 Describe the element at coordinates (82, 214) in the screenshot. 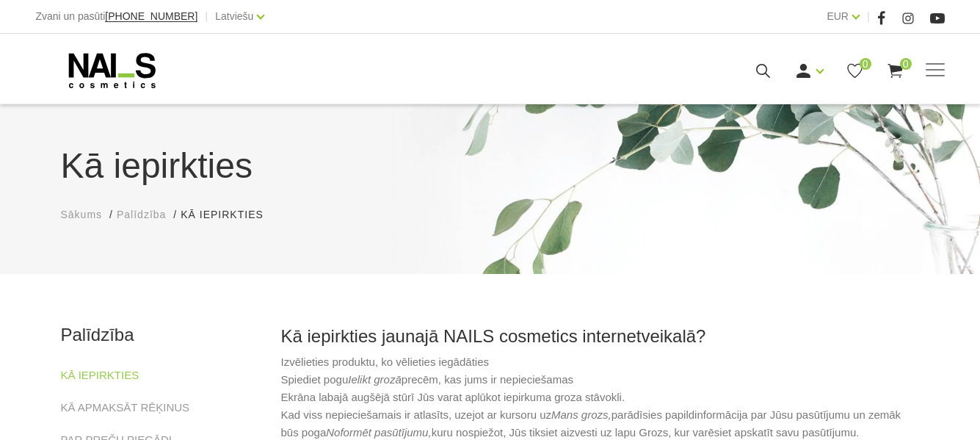

I see `a: Sākums` at that location.